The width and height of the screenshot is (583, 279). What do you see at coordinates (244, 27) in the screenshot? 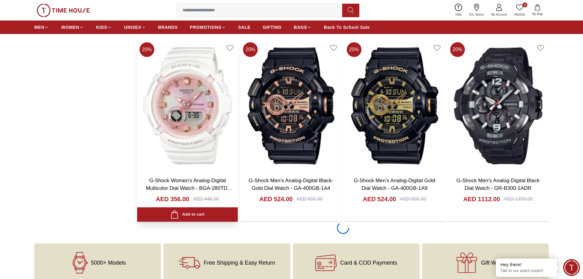
I see `span: SALE` at bounding box center [244, 27].